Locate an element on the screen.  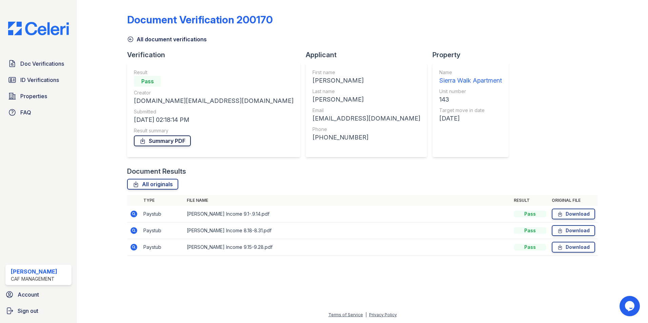
a: Sign out is located at coordinates (38, 311).